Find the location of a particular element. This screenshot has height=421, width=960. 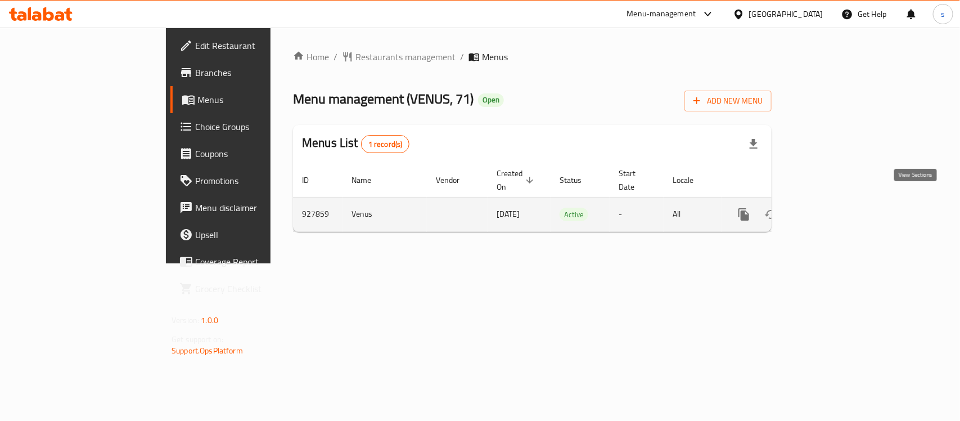

a: Menus is located at coordinates (248, 100).